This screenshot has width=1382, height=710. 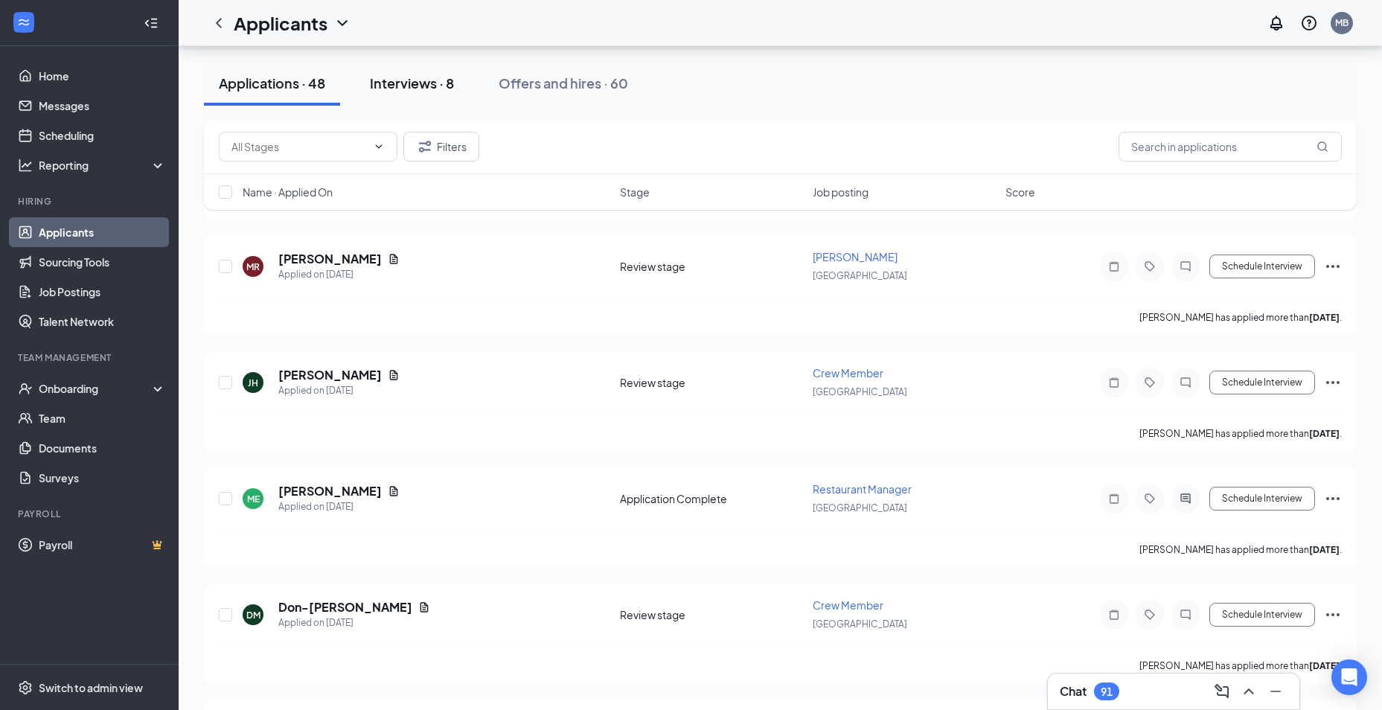 I want to click on div: Application Complete, so click(x=712, y=499).